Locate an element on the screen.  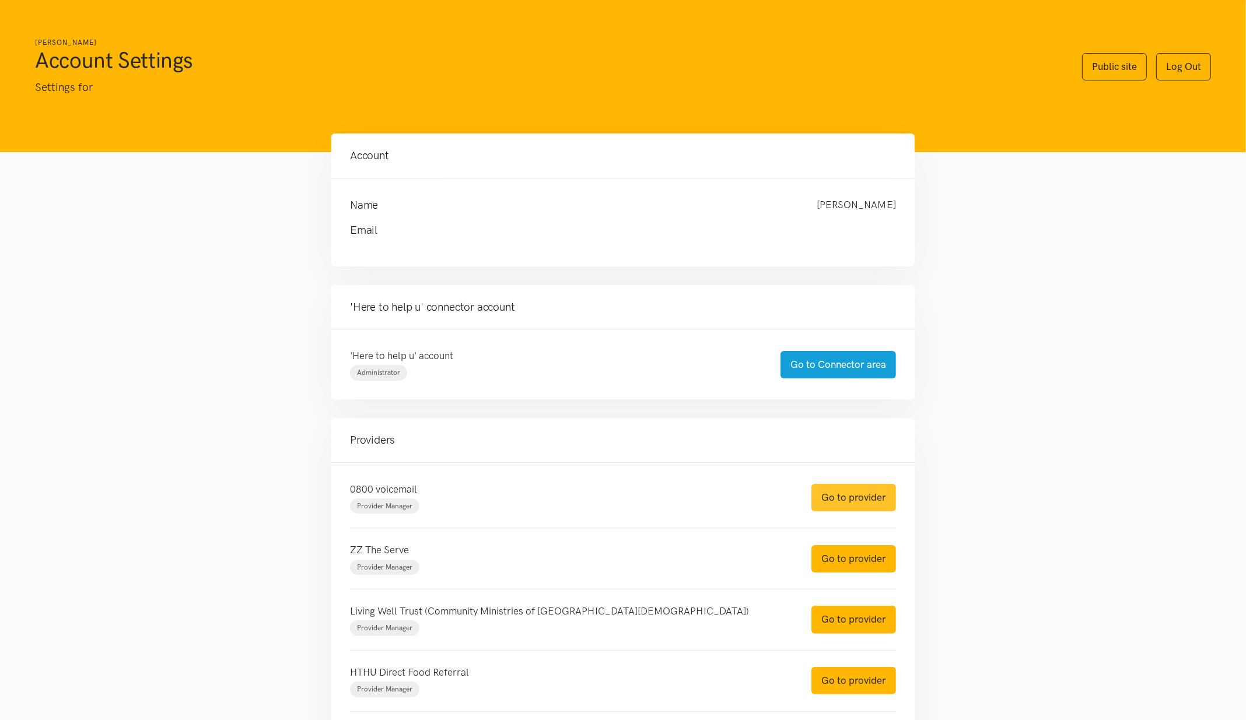
a: Go to Connector area is located at coordinates (838, 365).